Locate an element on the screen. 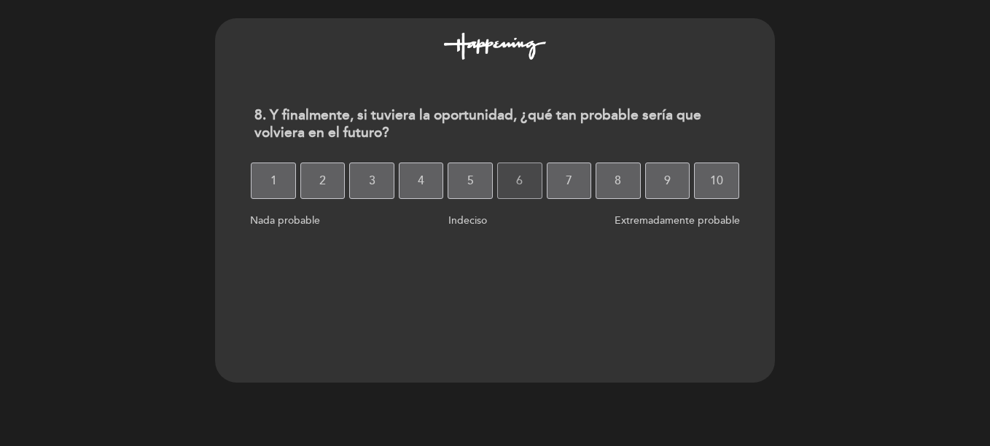  div: 8. Y finalmente, si tuviera la oportunidad, ¿qué tan probable sería que volviera en el futuro? is located at coordinates (494, 125).